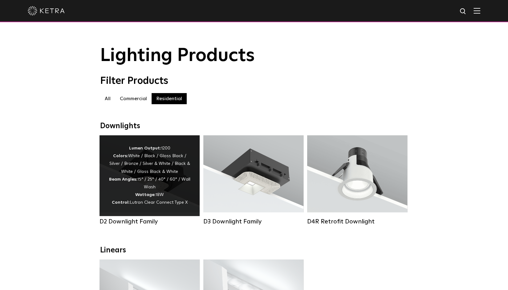 This screenshot has height=290, width=508. I want to click on img: ketra-logo-2019-white, so click(46, 11).